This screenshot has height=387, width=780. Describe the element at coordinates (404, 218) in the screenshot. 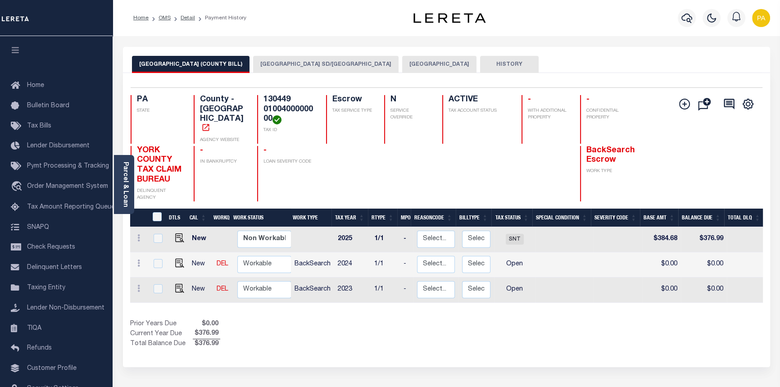

I see `th: MPO` at that location.